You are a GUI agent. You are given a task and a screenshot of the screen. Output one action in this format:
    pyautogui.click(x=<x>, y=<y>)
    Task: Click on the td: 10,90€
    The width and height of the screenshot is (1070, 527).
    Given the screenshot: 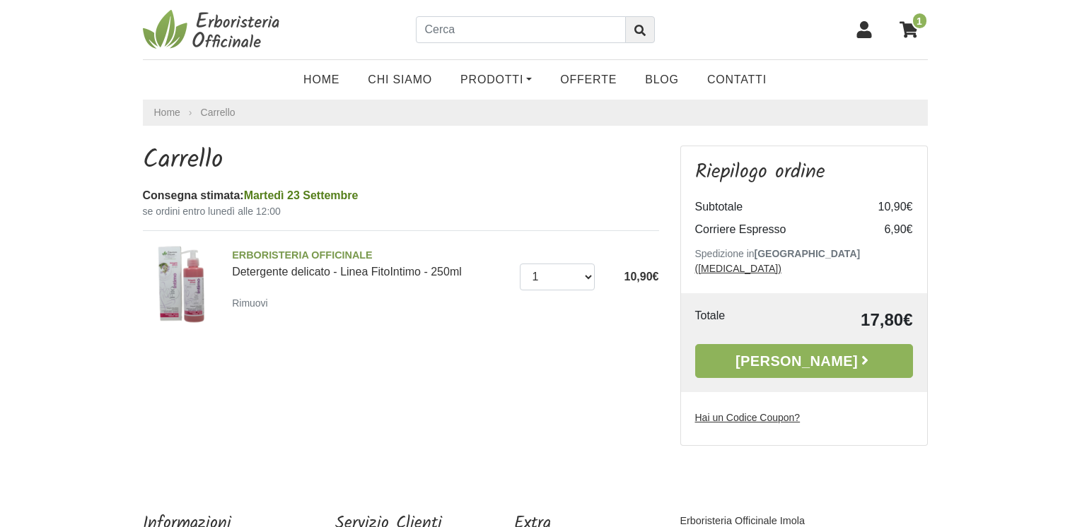 What is the action you would take?
    pyautogui.click(x=885, y=207)
    